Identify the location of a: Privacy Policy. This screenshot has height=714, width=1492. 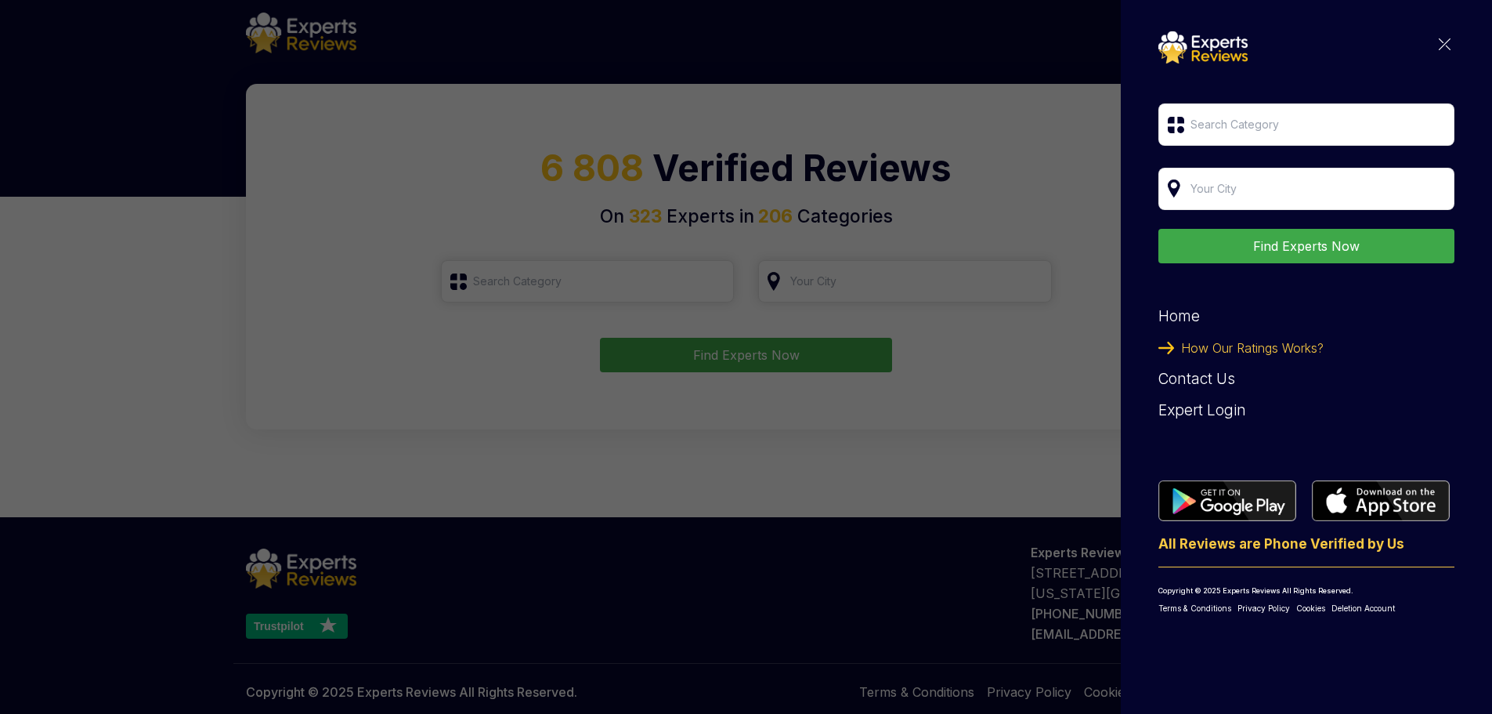
(1263, 608).